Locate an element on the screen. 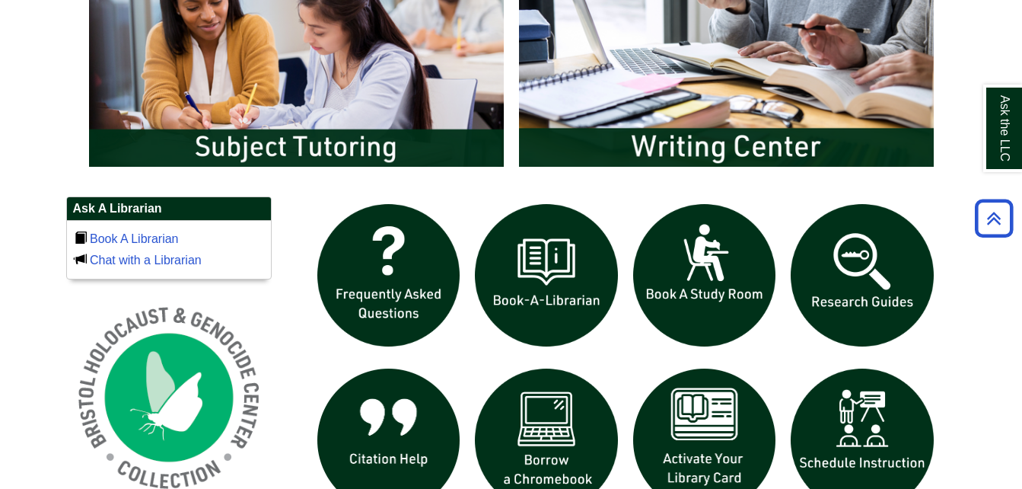 Image resolution: width=1022 pixels, height=489 pixels. img: Book a Librarian icon links to book a librarian web page is located at coordinates (546, 275).